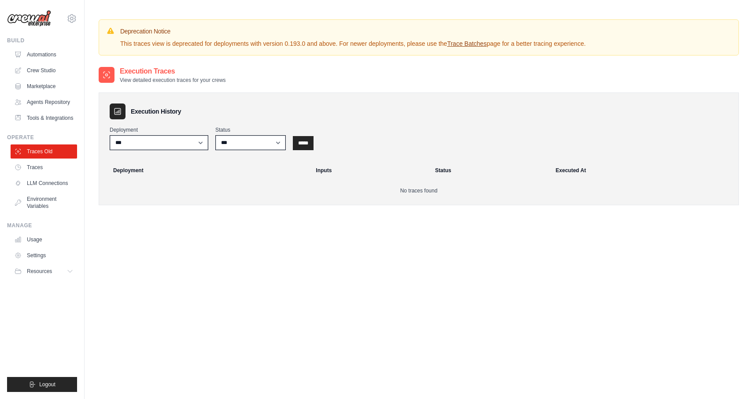 This screenshot has width=753, height=399. What do you see at coordinates (44, 151) in the screenshot?
I see `a: Traces Old` at bounding box center [44, 151].